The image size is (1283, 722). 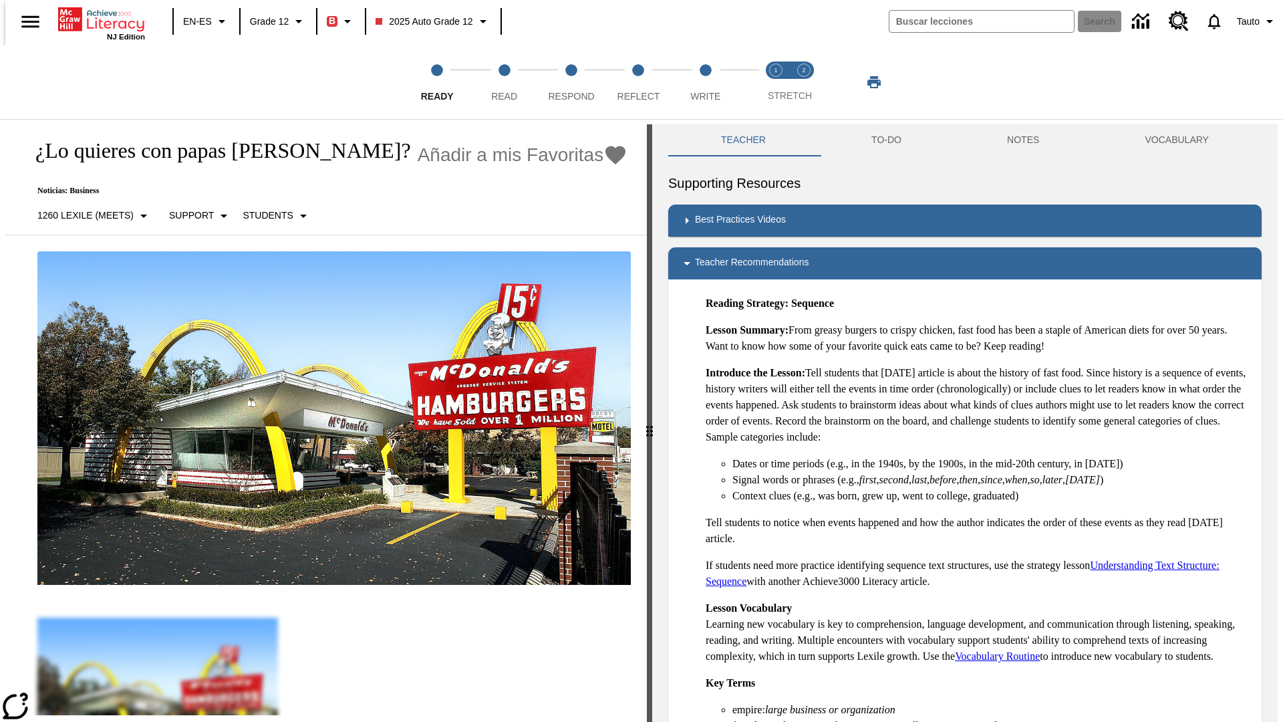 What do you see at coordinates (1177, 140) in the screenshot?
I see `button: VOCABULARY` at bounding box center [1177, 140].